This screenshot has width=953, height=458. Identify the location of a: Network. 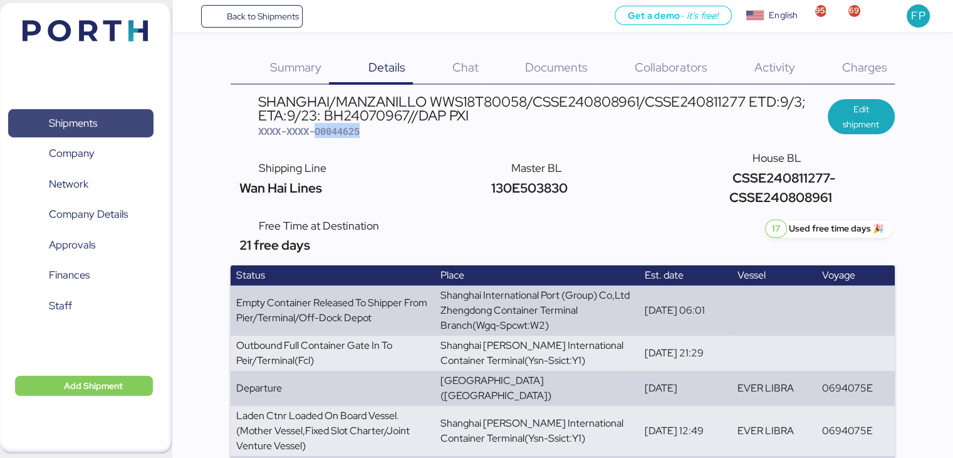
(81, 184).